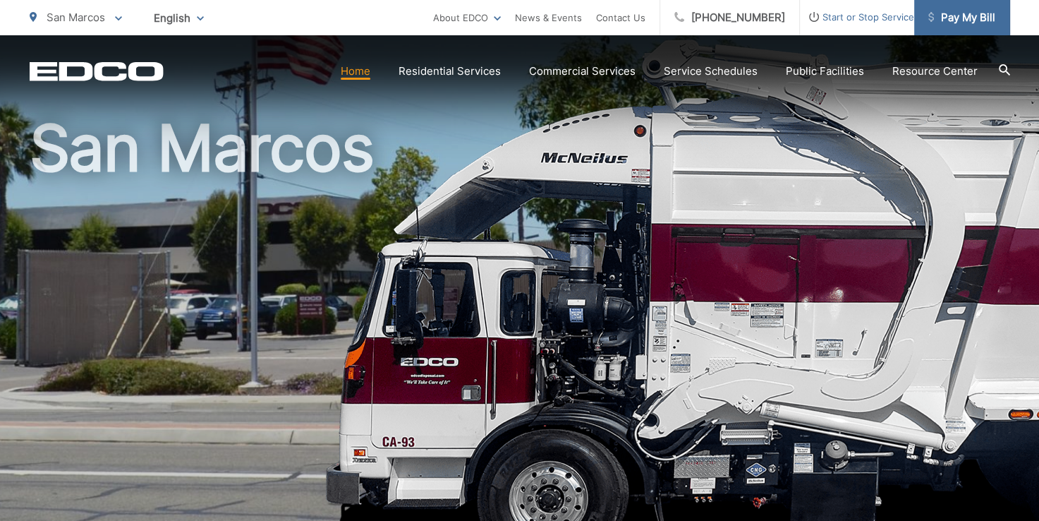 The height and width of the screenshot is (521, 1039). I want to click on a: Residential Services, so click(449, 71).